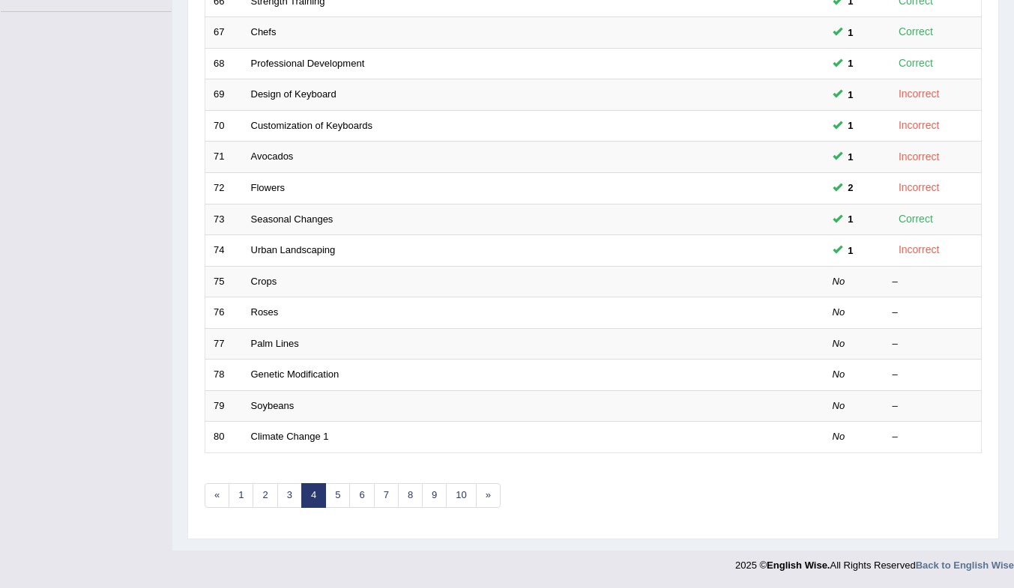  Describe the element at coordinates (361, 495) in the screenshot. I see `a: 6` at that location.